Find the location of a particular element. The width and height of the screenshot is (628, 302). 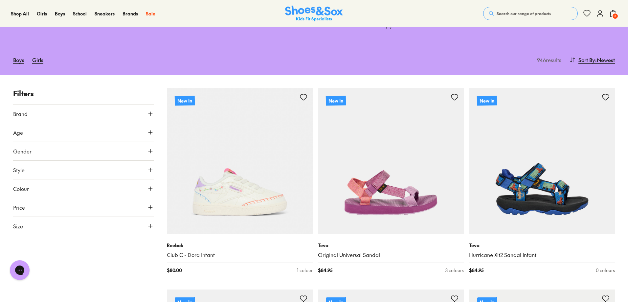

span: Gender is located at coordinates (22, 151).